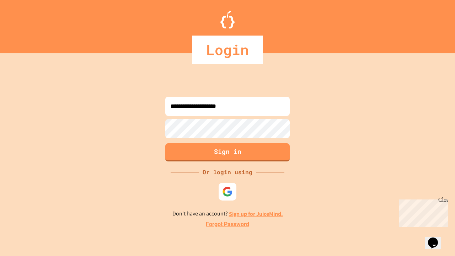 This screenshot has height=256, width=455. I want to click on div: Login, so click(227, 50).